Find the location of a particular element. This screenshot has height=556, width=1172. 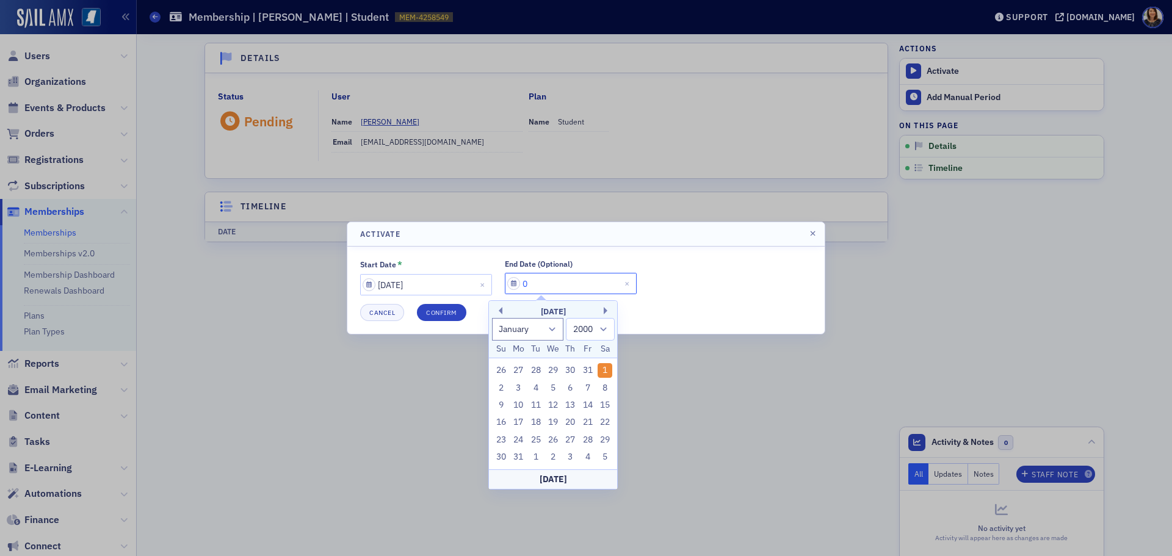

div: Choose Thursday, January 6th, 2000 is located at coordinates (571, 388).